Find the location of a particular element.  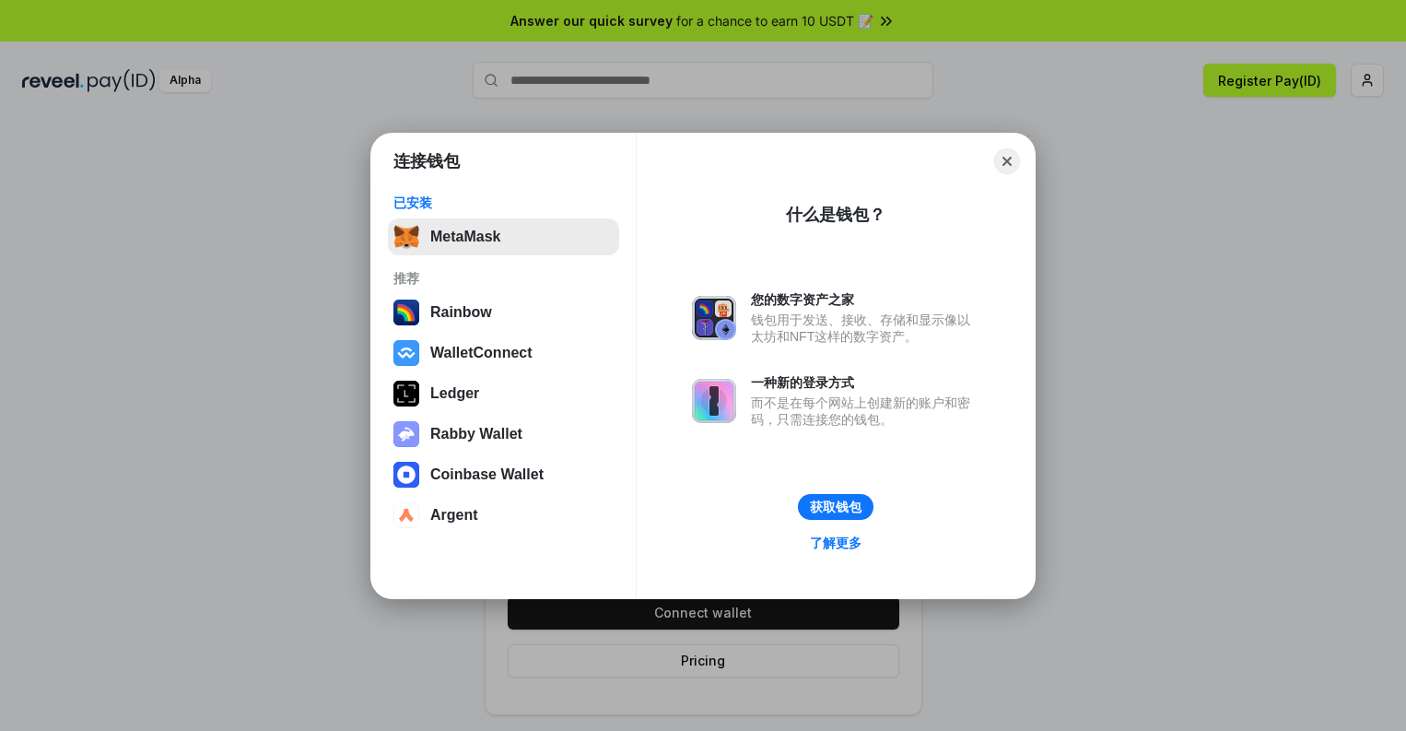

button: Ledger is located at coordinates (503, 394).